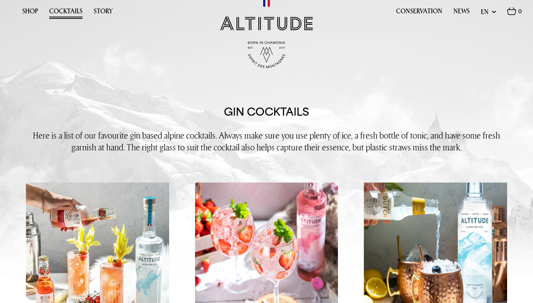  Describe the element at coordinates (66, 13) in the screenshot. I see `a: Cocktails` at that location.